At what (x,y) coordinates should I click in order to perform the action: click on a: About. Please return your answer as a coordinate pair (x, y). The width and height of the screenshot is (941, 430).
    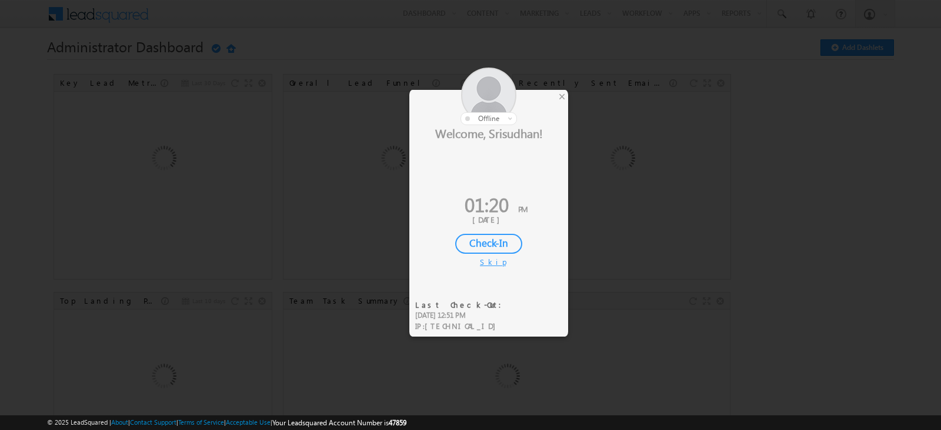
    Looking at the image, I should click on (119, 422).